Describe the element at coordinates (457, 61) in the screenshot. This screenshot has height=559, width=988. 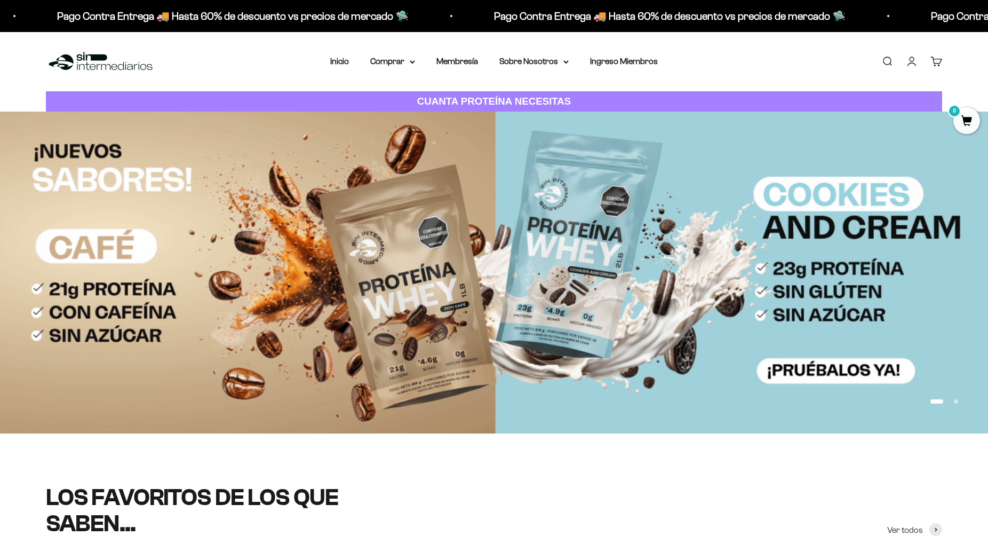
I see `a: Membresía` at that location.